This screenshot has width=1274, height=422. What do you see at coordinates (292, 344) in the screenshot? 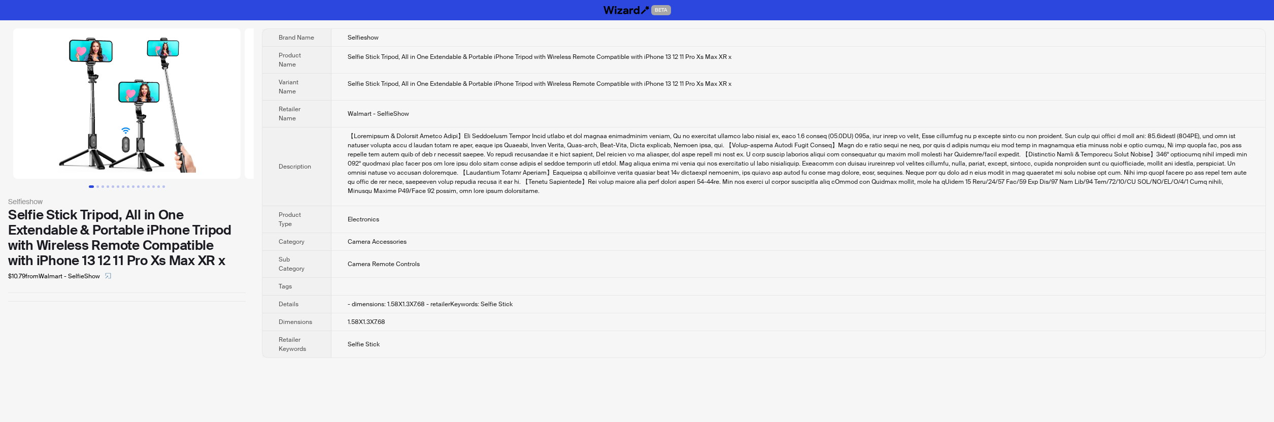
I see `span: Retailer Keywords` at bounding box center [292, 344].